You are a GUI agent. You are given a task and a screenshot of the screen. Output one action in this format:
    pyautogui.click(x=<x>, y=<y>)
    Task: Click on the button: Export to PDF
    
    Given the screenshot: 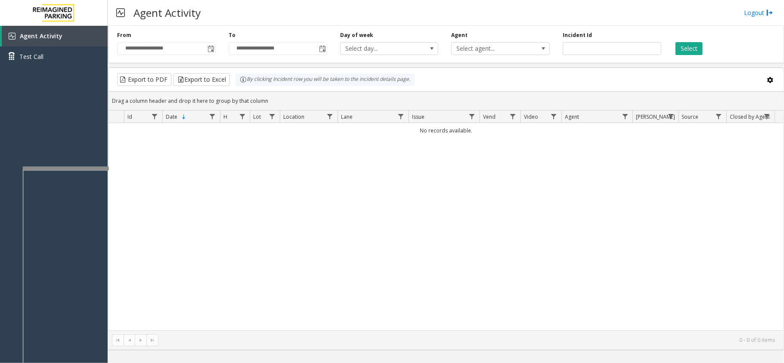 What is the action you would take?
    pyautogui.click(x=144, y=80)
    